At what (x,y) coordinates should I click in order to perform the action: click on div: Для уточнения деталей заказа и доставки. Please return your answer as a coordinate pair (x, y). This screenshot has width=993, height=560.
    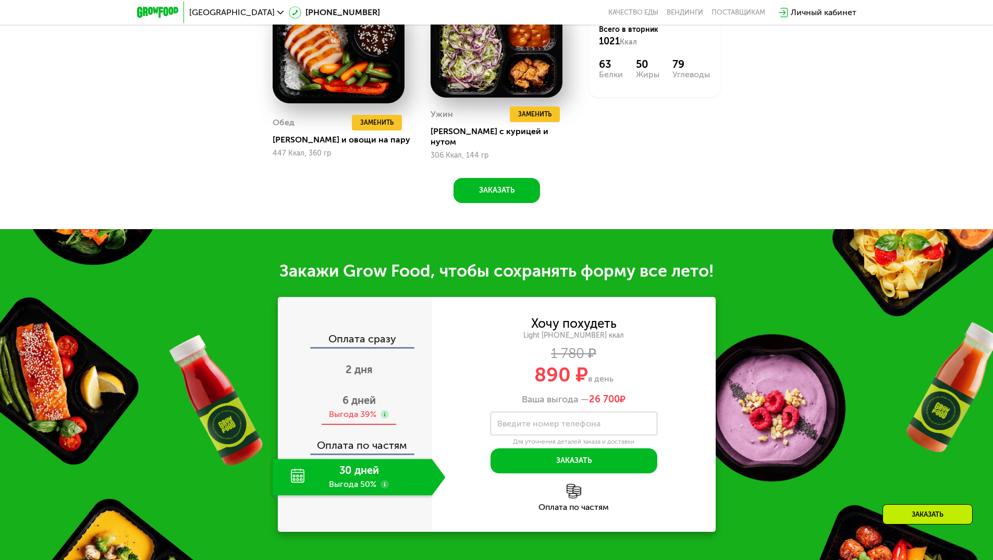
    Looking at the image, I should click on (574, 442).